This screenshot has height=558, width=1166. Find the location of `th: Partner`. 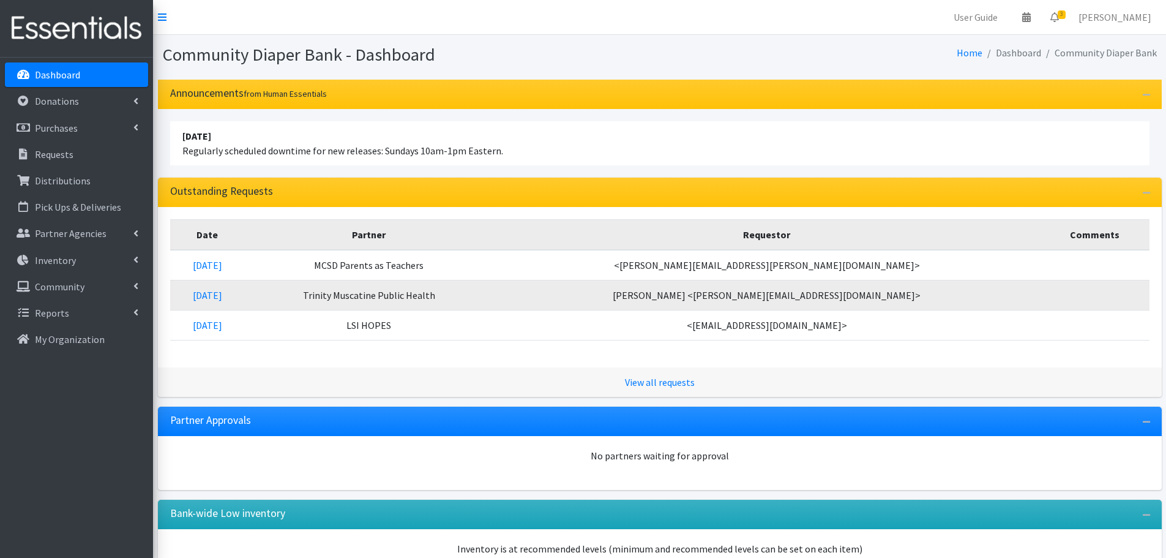

th: Partner is located at coordinates (369, 234).